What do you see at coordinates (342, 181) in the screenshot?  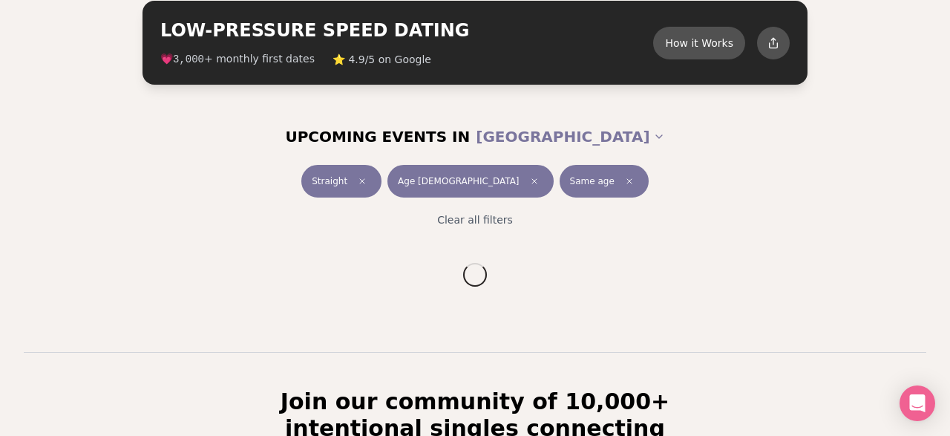 I see `button: StraightClear event type filter` at bounding box center [342, 181].